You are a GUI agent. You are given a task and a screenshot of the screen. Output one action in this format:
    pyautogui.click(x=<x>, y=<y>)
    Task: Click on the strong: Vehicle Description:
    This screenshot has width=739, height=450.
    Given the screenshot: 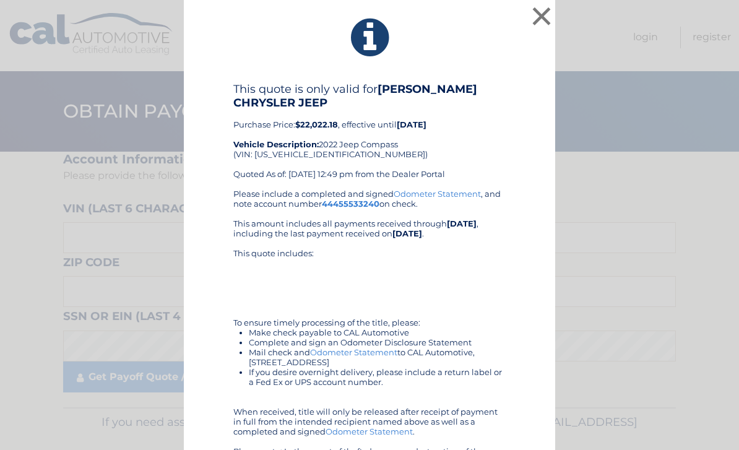 What is the action you would take?
    pyautogui.click(x=276, y=144)
    